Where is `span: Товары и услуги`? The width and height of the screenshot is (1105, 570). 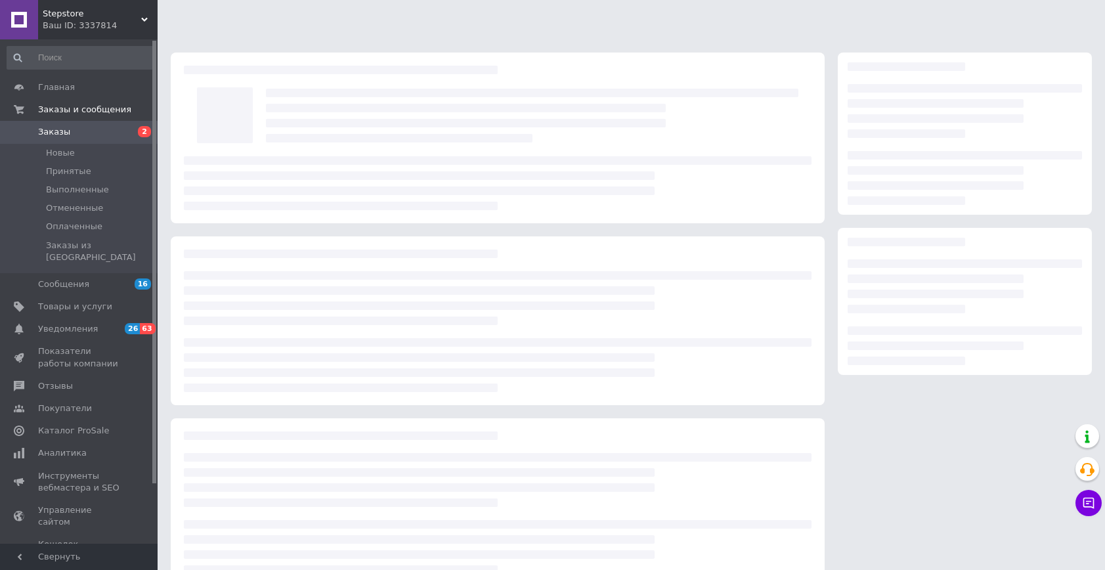
span: Товары и услуги is located at coordinates (75, 307).